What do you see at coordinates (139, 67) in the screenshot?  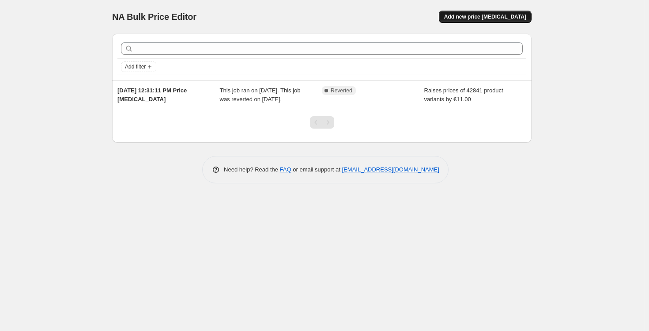 I see `button: Add filter` at bounding box center [139, 67].